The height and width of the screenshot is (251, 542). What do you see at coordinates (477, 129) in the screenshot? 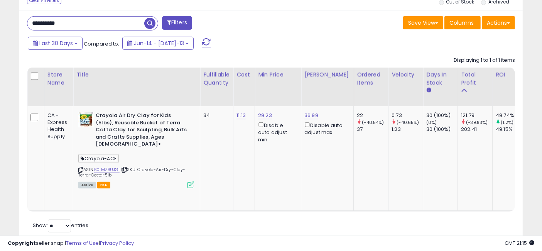
I see `div: 202.41` at bounding box center [477, 129].